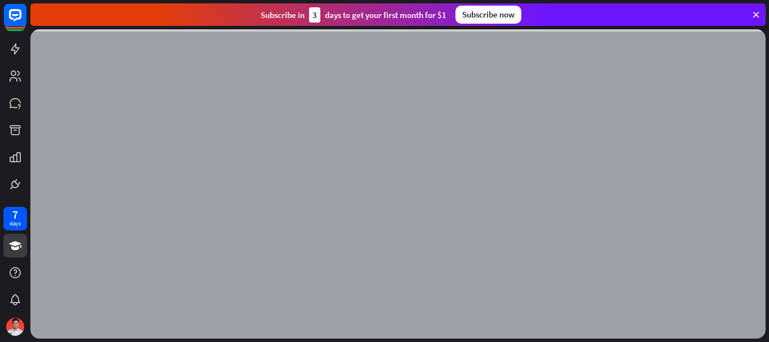 Image resolution: width=769 pixels, height=342 pixels. What do you see at coordinates (488, 15) in the screenshot?
I see `div: Subscribe now` at bounding box center [488, 15].